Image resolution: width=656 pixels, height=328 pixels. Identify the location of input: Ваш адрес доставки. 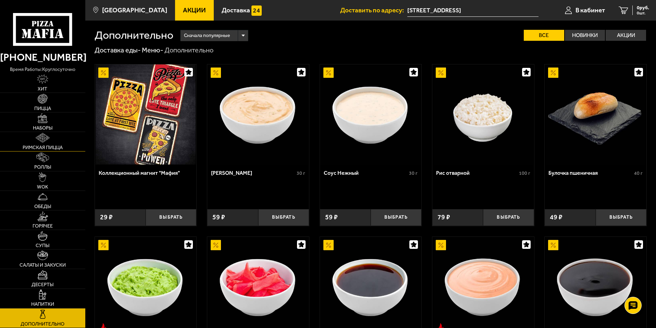
(473, 10).